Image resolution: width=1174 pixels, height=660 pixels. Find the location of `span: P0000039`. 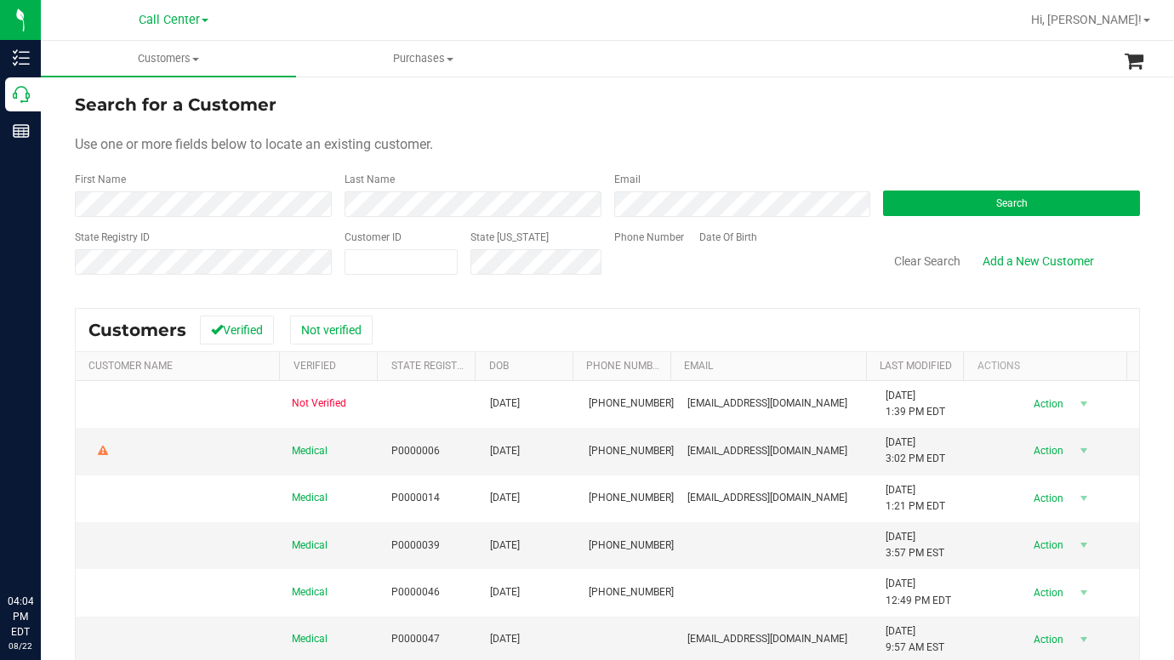

span: P0000039 is located at coordinates (415, 545).